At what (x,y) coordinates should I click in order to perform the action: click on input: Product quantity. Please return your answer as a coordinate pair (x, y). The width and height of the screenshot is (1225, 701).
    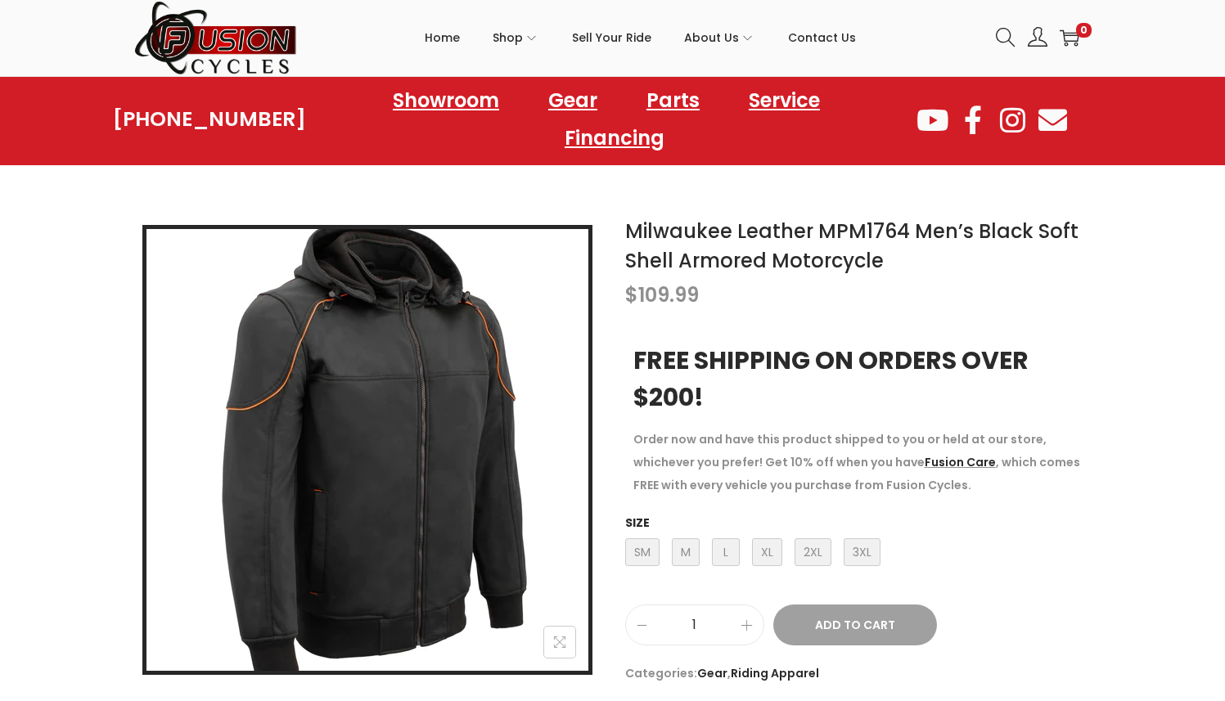
    Looking at the image, I should click on (695, 625).